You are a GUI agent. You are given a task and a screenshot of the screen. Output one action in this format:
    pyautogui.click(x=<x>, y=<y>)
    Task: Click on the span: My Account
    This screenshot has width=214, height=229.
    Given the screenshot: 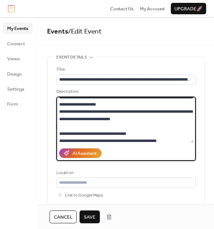 What is the action you would take?
    pyautogui.click(x=153, y=9)
    